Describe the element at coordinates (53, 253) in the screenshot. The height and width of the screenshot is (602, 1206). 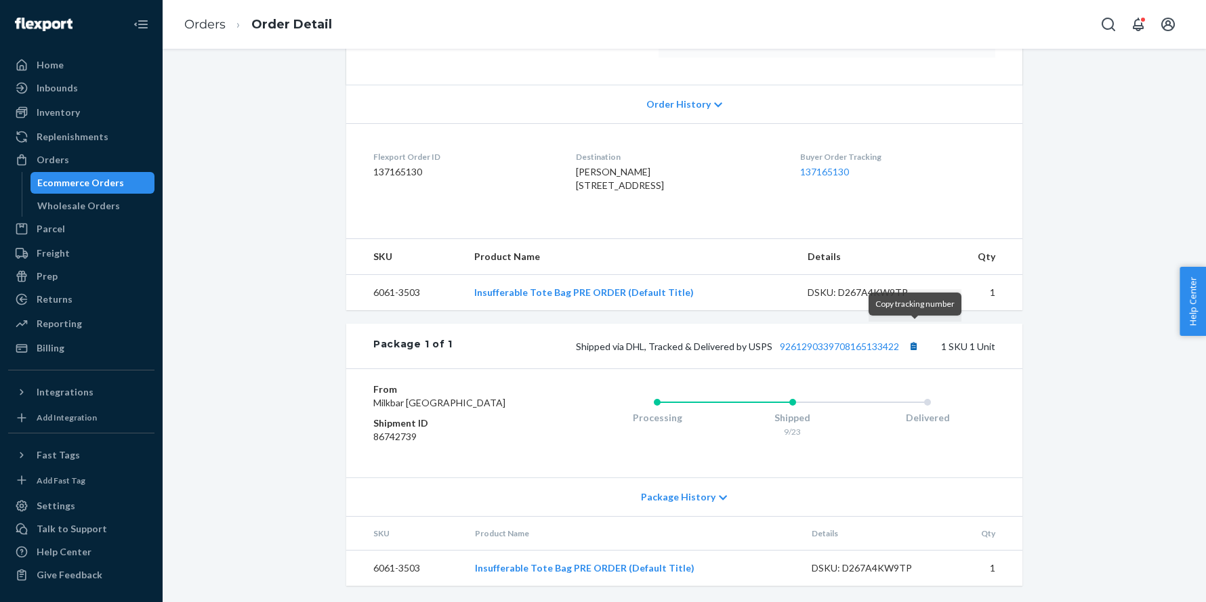
I see `div: Freight` at that location.